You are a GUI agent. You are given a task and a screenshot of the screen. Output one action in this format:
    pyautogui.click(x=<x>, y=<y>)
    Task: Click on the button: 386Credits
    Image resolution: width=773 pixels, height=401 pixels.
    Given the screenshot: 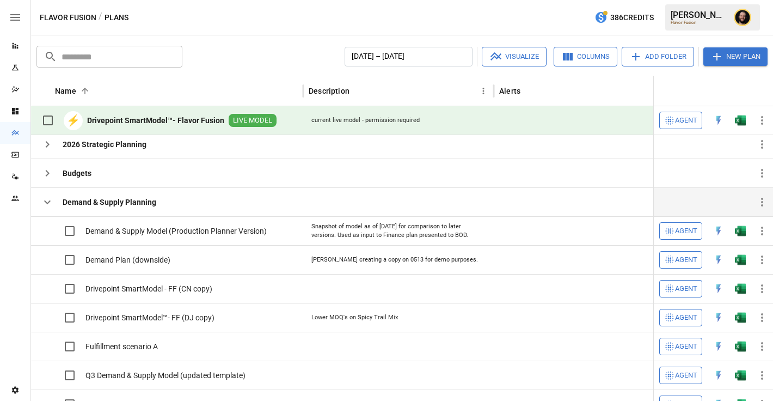 What is the action you would take?
    pyautogui.click(x=624, y=17)
    